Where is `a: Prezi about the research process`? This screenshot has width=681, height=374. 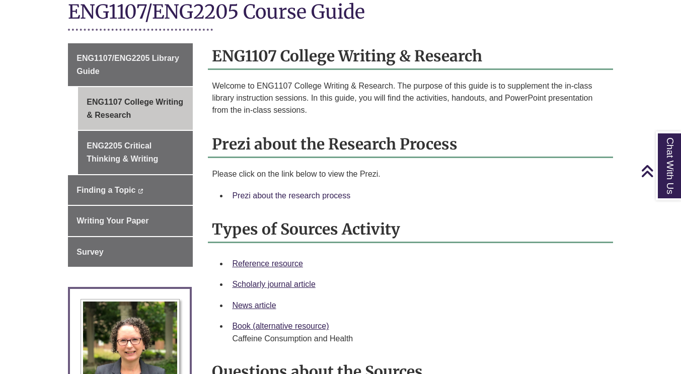 a: Prezi about the research process is located at coordinates (291, 195).